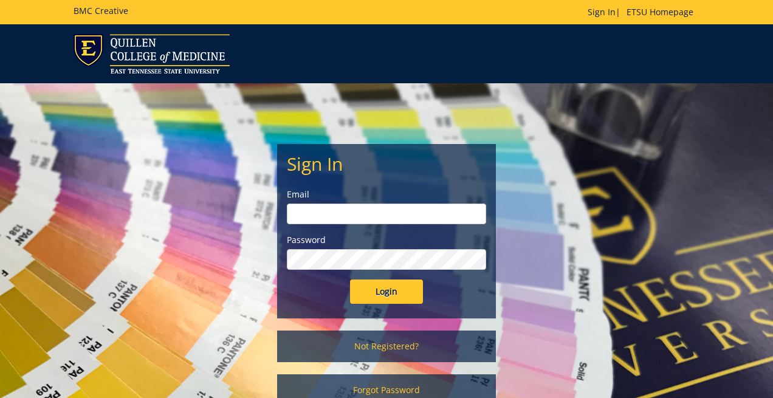  I want to click on a: ETSU Homepage, so click(660, 12).